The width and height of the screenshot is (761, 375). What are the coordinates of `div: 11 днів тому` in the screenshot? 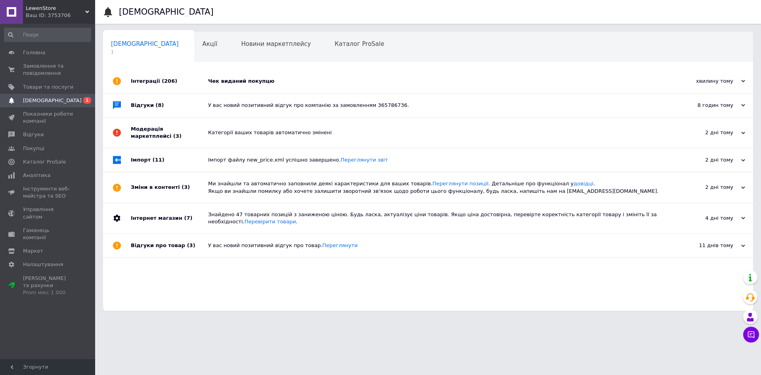 It's located at (705, 246).